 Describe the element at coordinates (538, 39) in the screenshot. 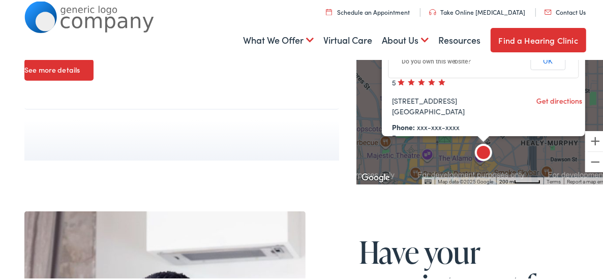

I see `a: Find a Hearing Clinic` at that location.